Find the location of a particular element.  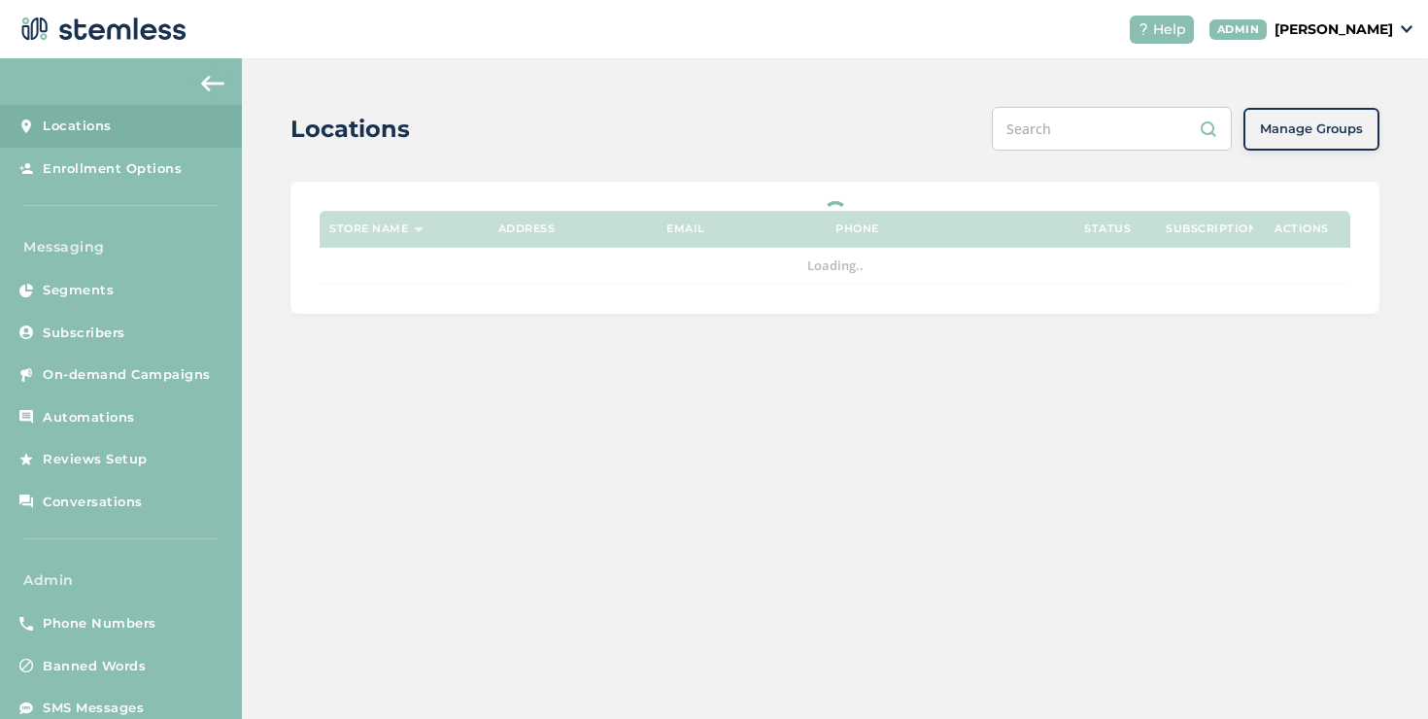

h2: Locations is located at coordinates (350, 129).